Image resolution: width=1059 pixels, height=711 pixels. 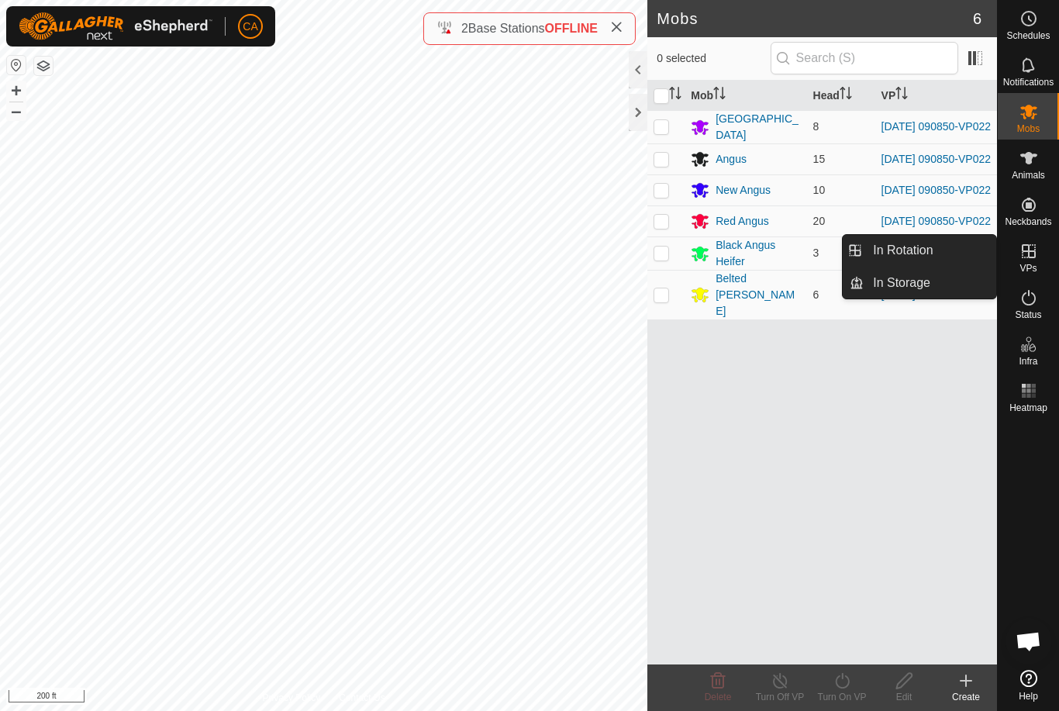 I want to click on span: Schedules, so click(x=1028, y=36).